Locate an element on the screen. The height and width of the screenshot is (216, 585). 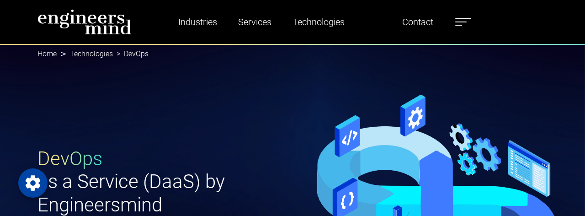
a: Contact is located at coordinates (417, 22).